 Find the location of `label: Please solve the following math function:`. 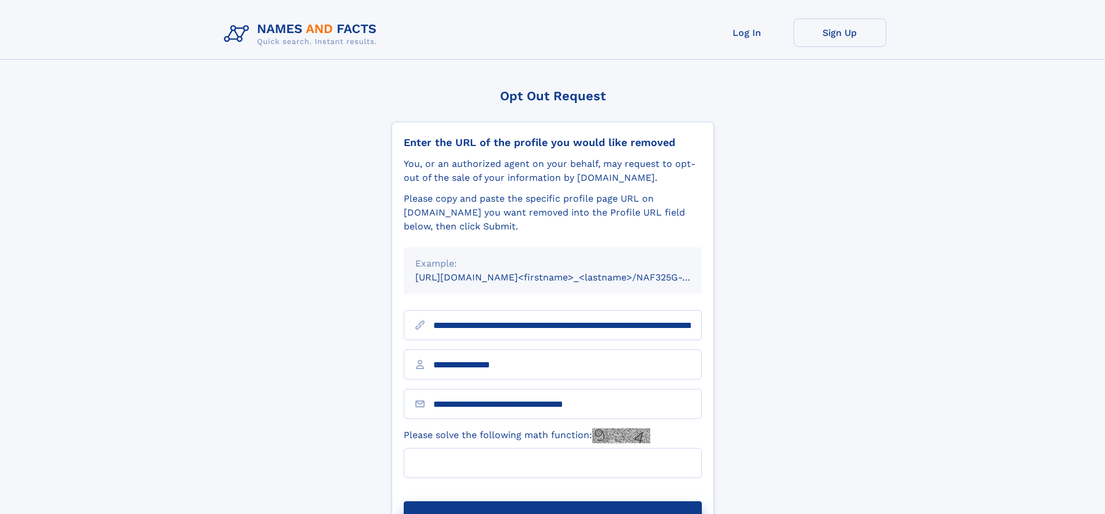

label: Please solve the following math function: is located at coordinates (527, 436).